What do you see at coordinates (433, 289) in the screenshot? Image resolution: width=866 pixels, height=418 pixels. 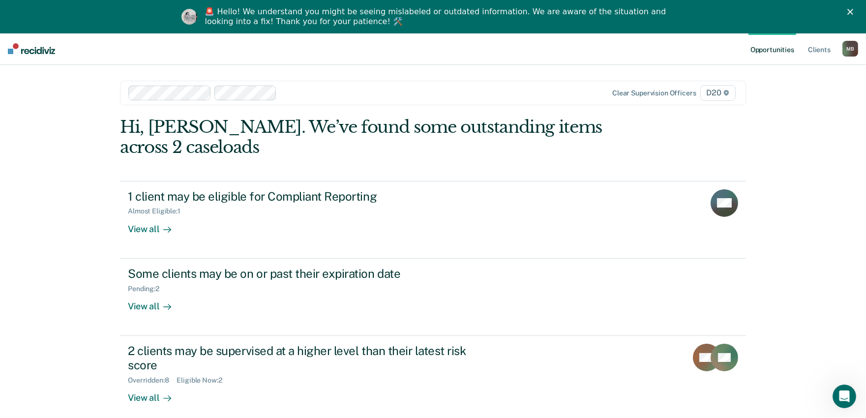 I see `div: Loading data...` at bounding box center [433, 289].